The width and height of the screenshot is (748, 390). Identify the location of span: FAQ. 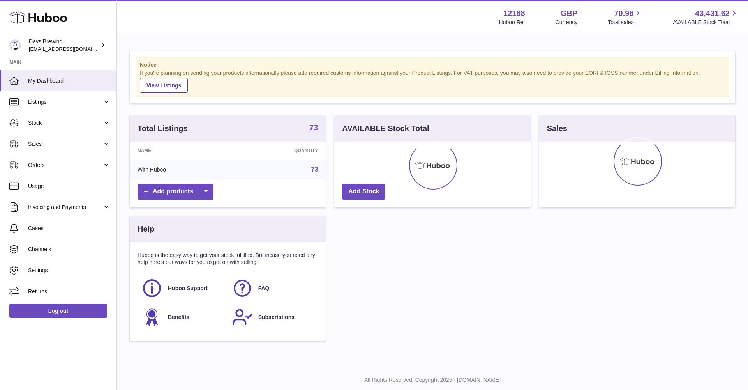
(264, 288).